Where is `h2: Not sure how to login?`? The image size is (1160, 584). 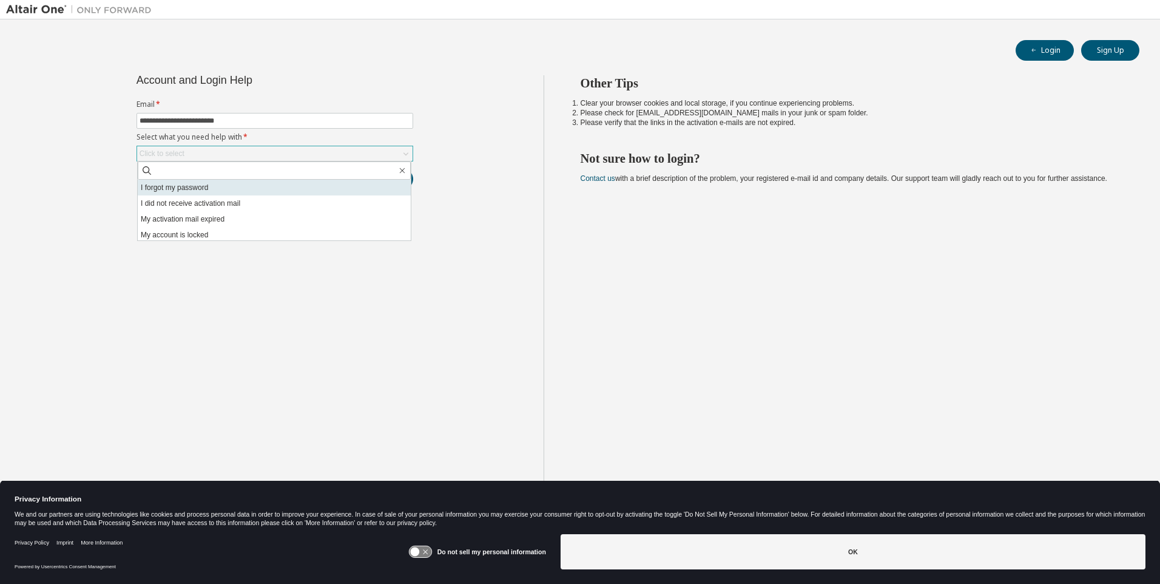 h2: Not sure how to login? is located at coordinates (849, 158).